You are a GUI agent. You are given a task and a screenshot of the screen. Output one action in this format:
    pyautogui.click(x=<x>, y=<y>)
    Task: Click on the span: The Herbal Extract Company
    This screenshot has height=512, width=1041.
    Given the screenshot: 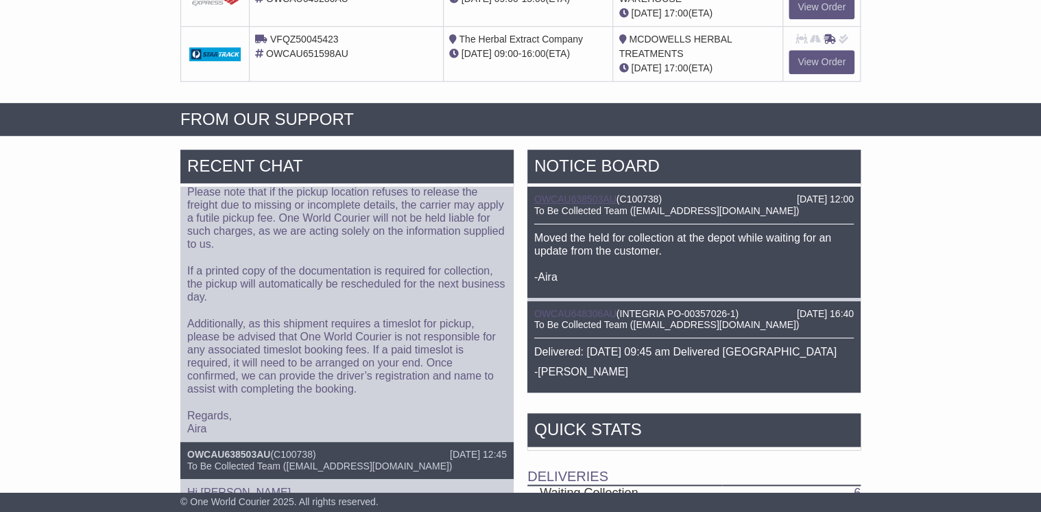 What is the action you would take?
    pyautogui.click(x=521, y=39)
    